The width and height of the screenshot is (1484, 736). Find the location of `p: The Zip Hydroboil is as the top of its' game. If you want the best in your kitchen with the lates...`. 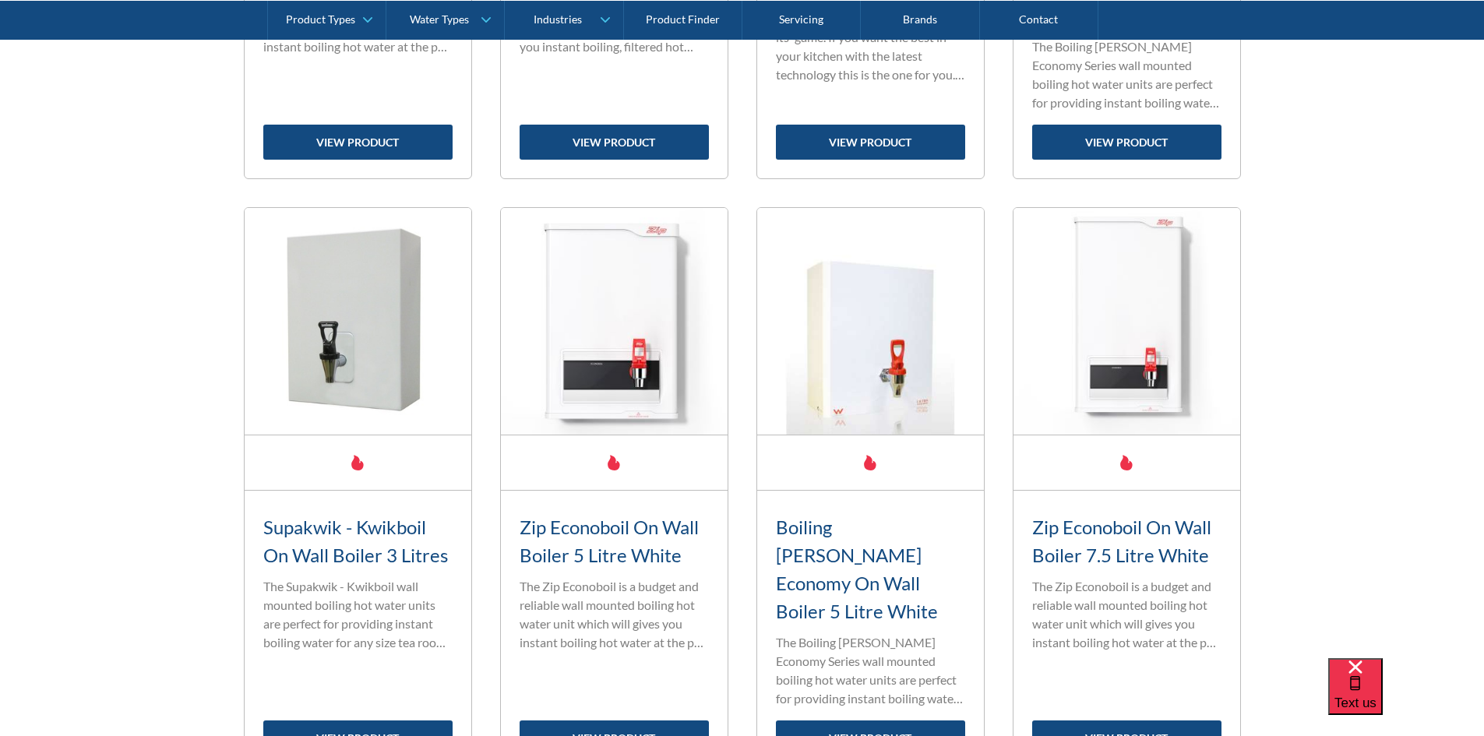

p: The Zip Hydroboil is as the top of its' game. If you want the best in your kitchen with the lates... is located at coordinates (870, 47).